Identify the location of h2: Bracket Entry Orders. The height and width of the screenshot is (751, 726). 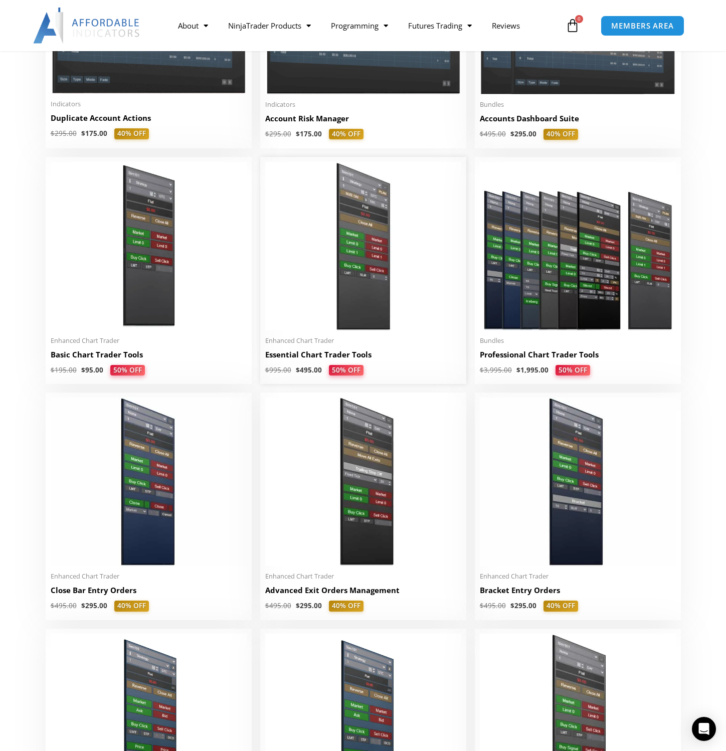
(577, 590).